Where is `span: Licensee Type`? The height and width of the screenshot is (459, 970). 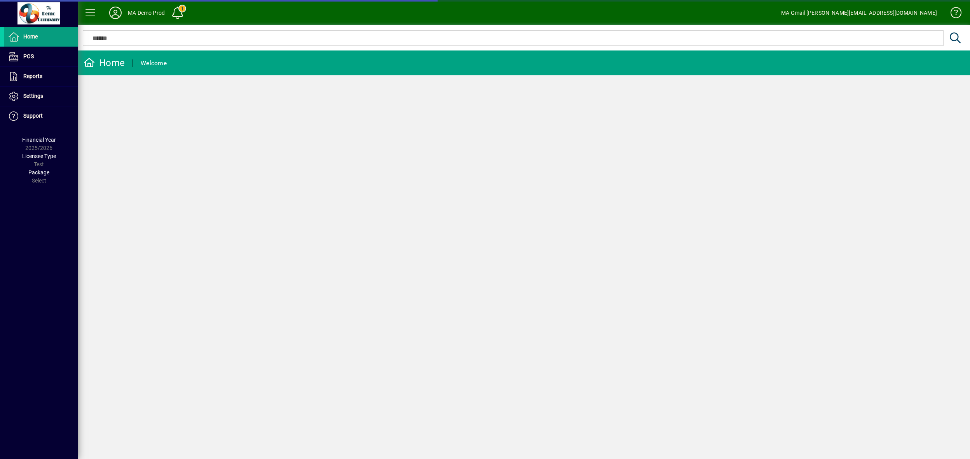 span: Licensee Type is located at coordinates (39, 156).